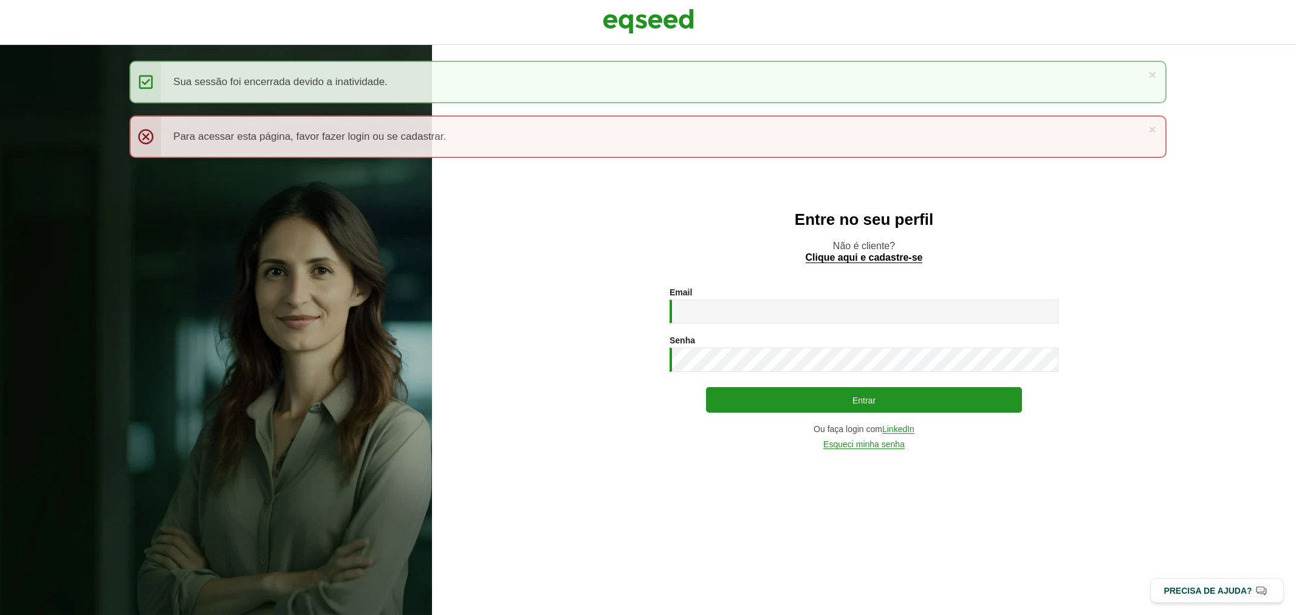  I want to click on a: LinkedIn, so click(898, 429).